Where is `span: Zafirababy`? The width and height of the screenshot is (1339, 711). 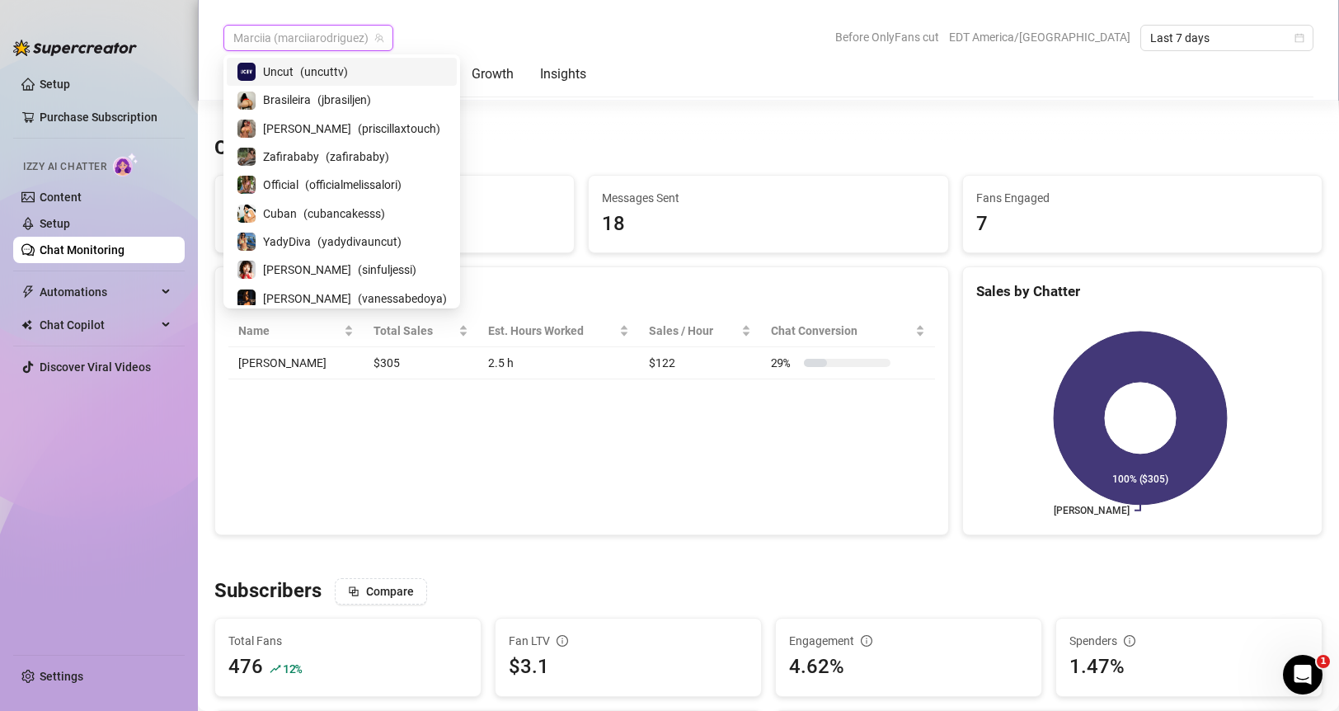 span: Zafirababy is located at coordinates (291, 157).